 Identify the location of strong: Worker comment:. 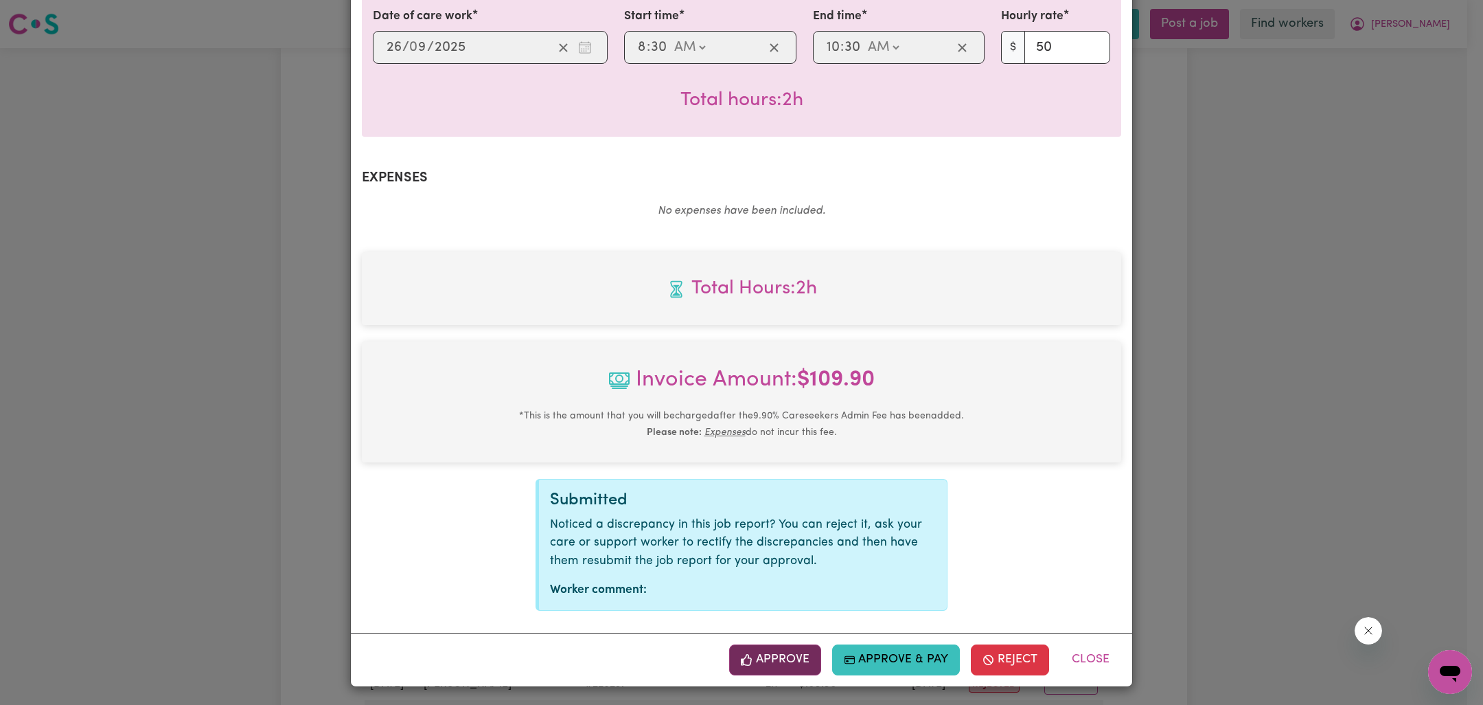
(598, 589).